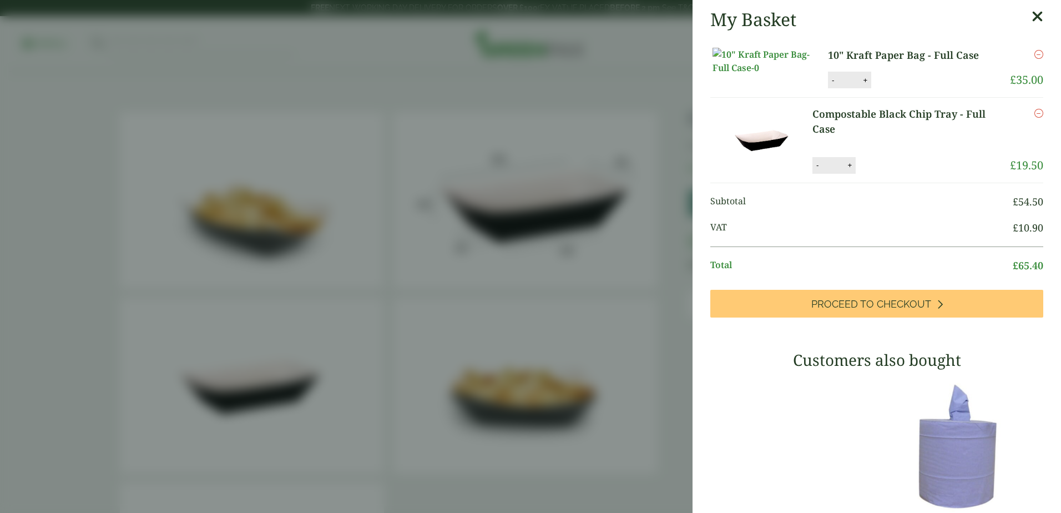 This screenshot has width=1061, height=513. I want to click on a: 10" Kraft Paper Bag - Full Case, so click(911, 55).